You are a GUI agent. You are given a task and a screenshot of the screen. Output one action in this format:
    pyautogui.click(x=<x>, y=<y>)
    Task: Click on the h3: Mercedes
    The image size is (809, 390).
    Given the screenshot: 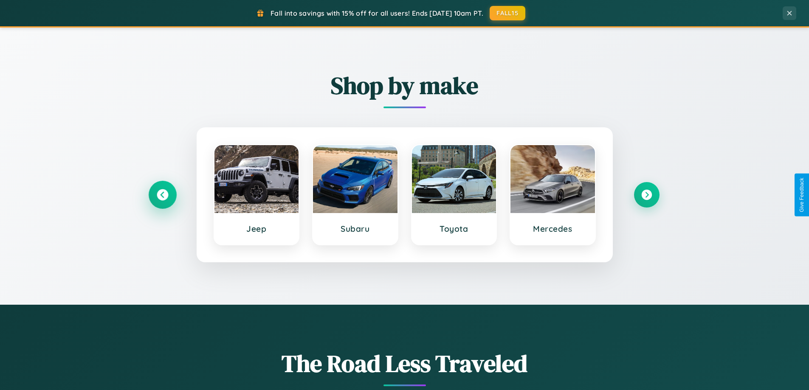 What is the action you would take?
    pyautogui.click(x=552, y=229)
    